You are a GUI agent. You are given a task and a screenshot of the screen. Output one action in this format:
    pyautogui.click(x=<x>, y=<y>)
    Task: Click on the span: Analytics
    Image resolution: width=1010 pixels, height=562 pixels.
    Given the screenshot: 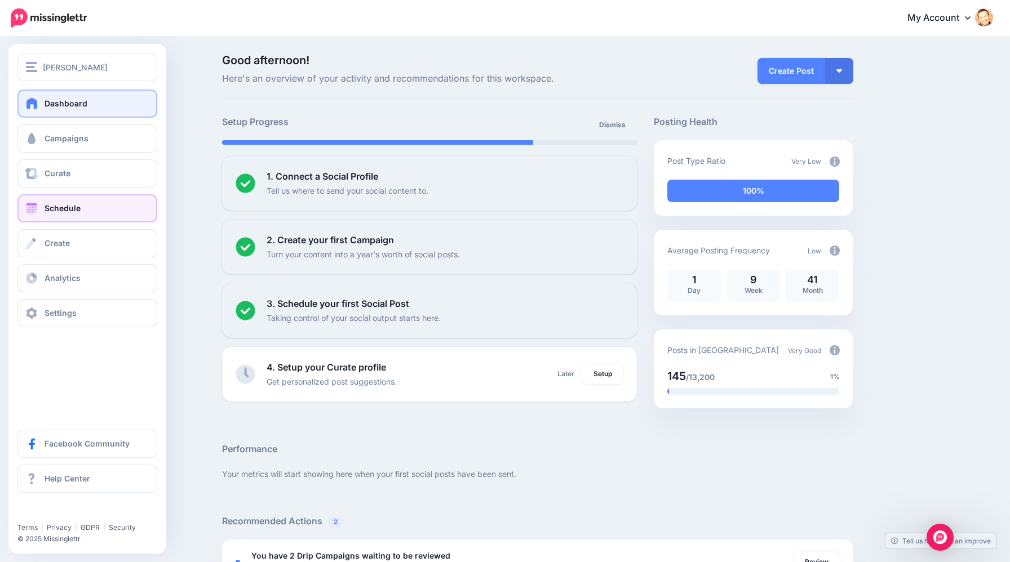 What is the action you would take?
    pyautogui.click(x=63, y=278)
    